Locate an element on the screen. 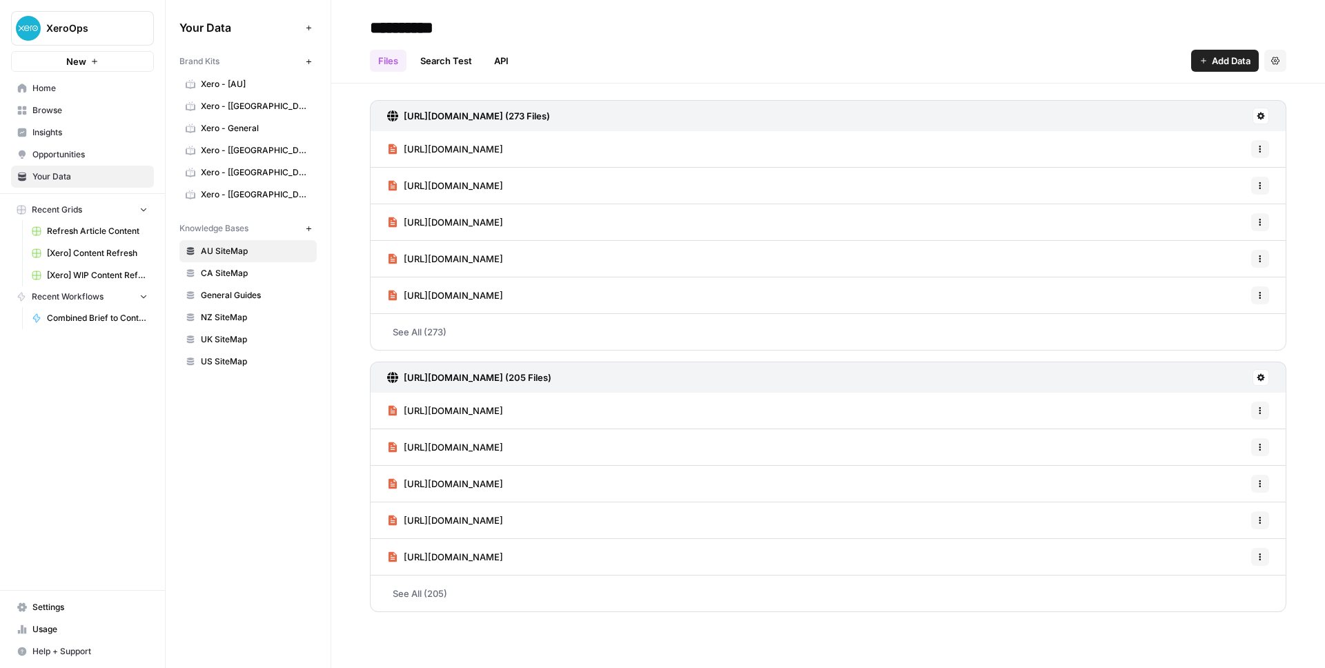 Image resolution: width=1325 pixels, height=668 pixels. span: Usage is located at coordinates (90, 629).